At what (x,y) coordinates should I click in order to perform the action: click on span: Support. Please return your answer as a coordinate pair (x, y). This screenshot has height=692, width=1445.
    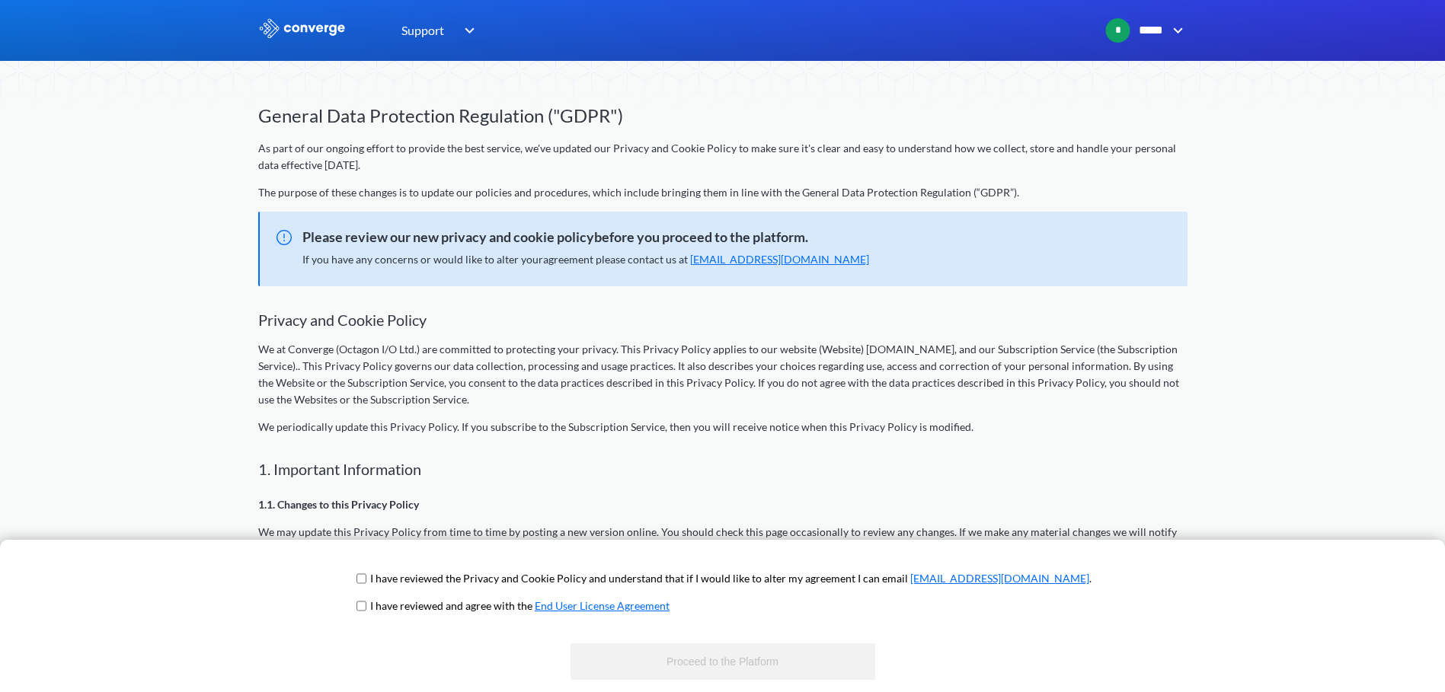
    Looking at the image, I should click on (423, 30).